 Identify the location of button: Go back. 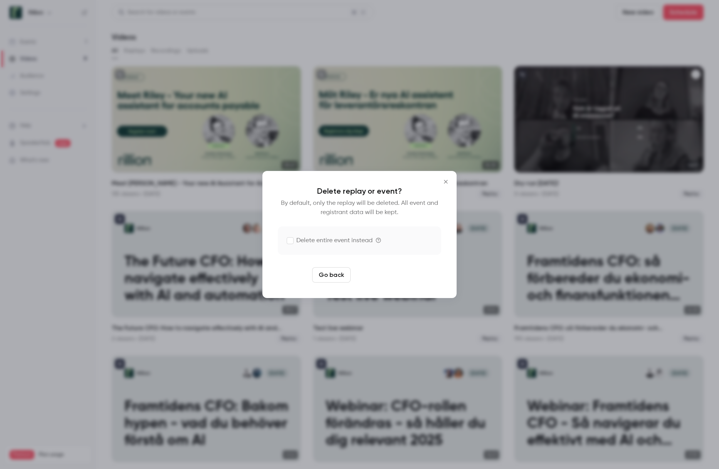
(331, 275).